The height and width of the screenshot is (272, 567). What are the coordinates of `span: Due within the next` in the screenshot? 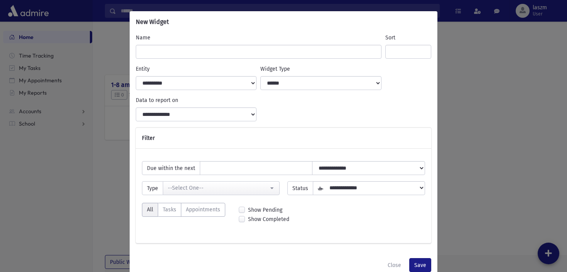 It's located at (171, 168).